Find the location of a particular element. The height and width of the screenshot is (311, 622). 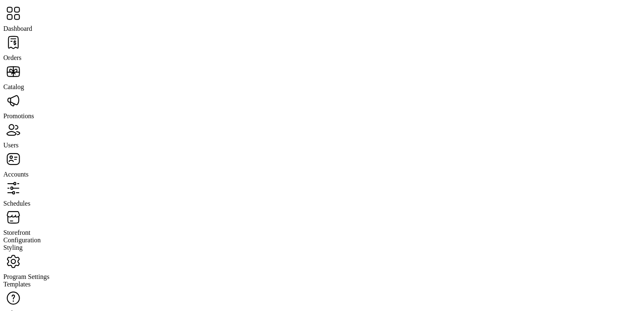

span: Storefront is located at coordinates (17, 232).